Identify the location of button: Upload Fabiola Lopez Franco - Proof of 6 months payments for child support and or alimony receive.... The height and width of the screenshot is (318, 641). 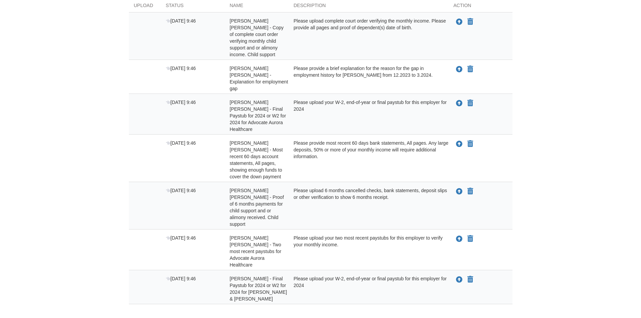
(460, 192).